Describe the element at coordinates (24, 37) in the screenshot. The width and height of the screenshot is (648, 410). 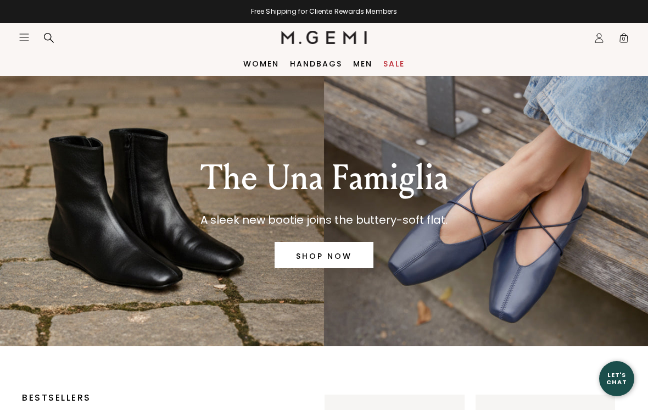
I see `button: Open site menu` at that location.